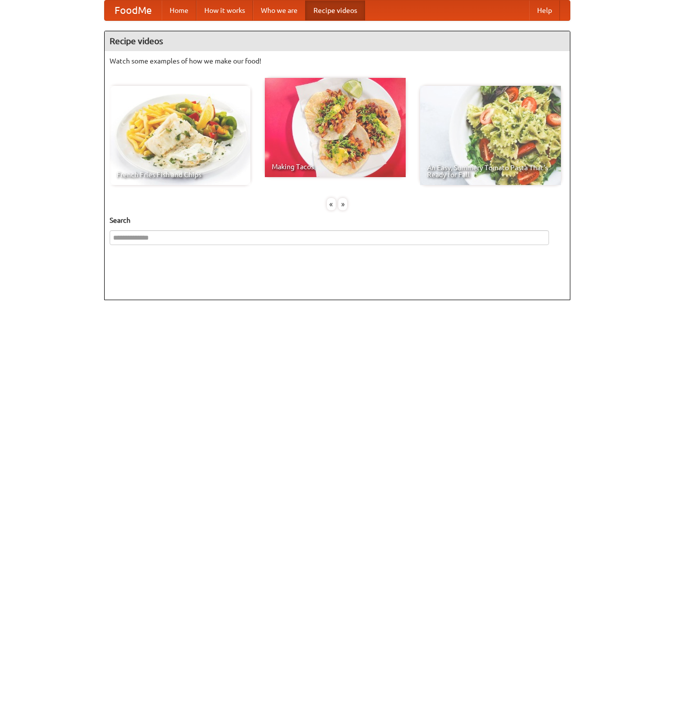 This screenshot has width=674, height=702. Describe the element at coordinates (180, 135) in the screenshot. I see `a: French Fries Fish and Chips` at that location.